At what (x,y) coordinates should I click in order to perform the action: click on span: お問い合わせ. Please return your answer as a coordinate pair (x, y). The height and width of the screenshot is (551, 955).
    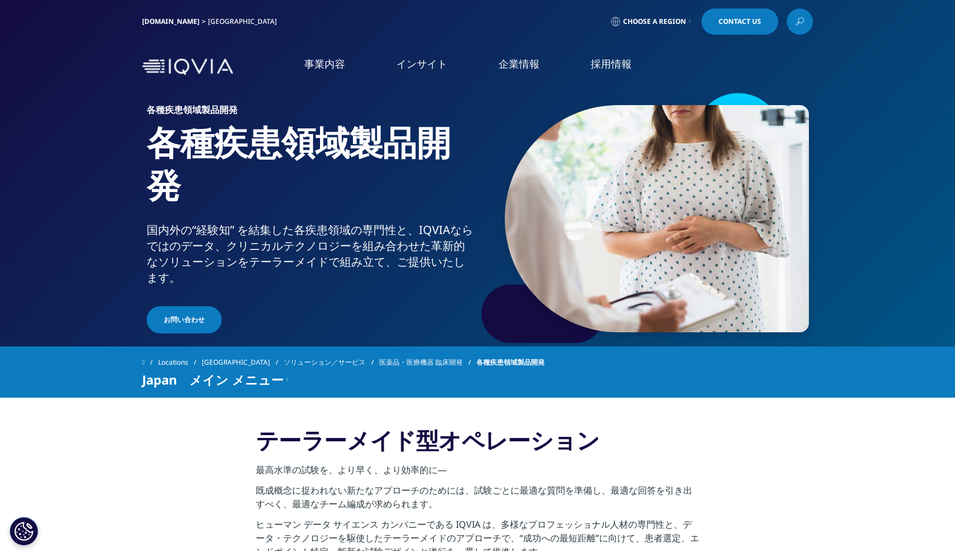
    Looking at the image, I should click on (184, 320).